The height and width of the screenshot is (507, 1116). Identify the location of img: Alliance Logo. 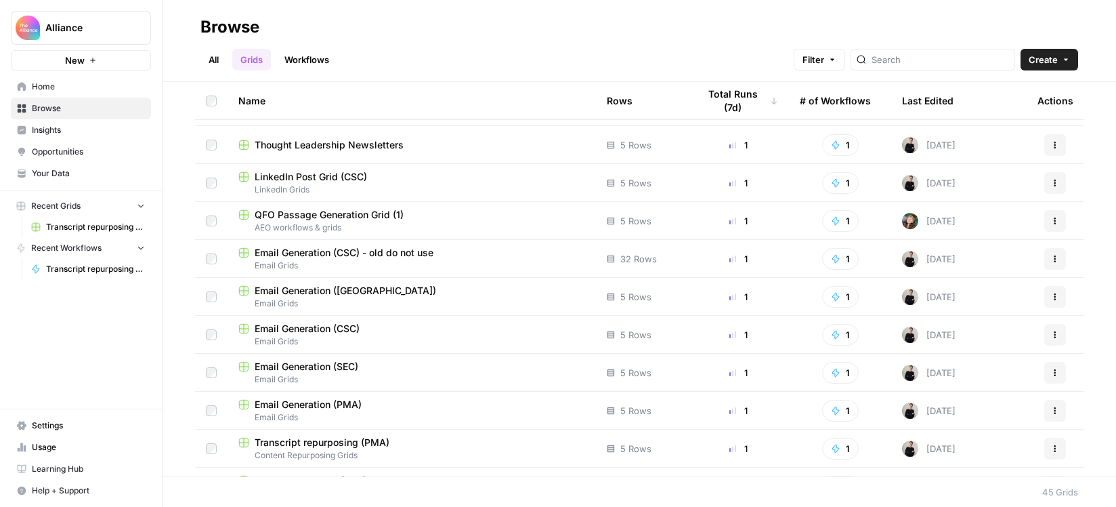
(28, 28).